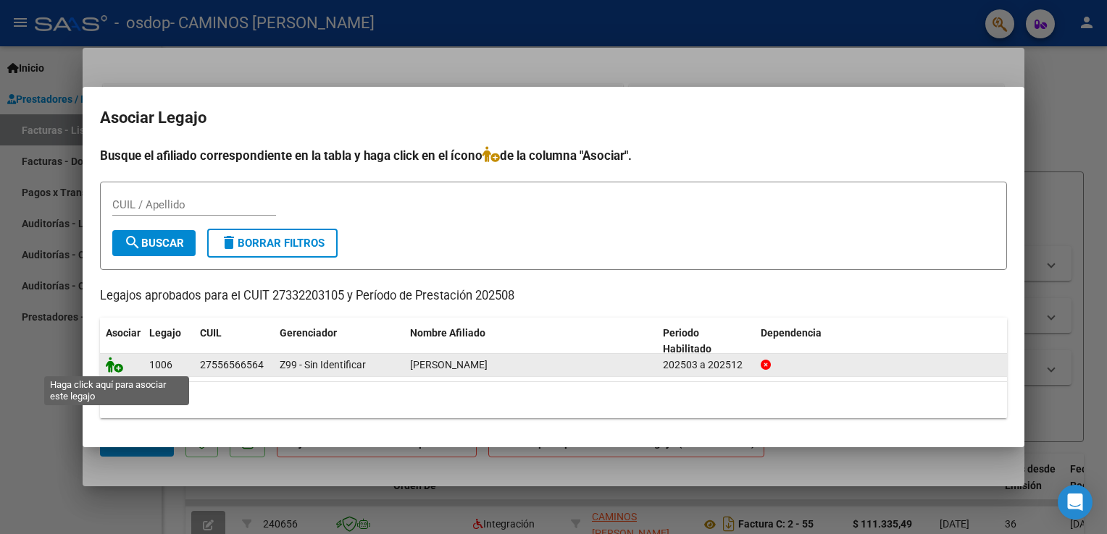  I want to click on span: Z99 - Sin Identificar, so click(322, 365).